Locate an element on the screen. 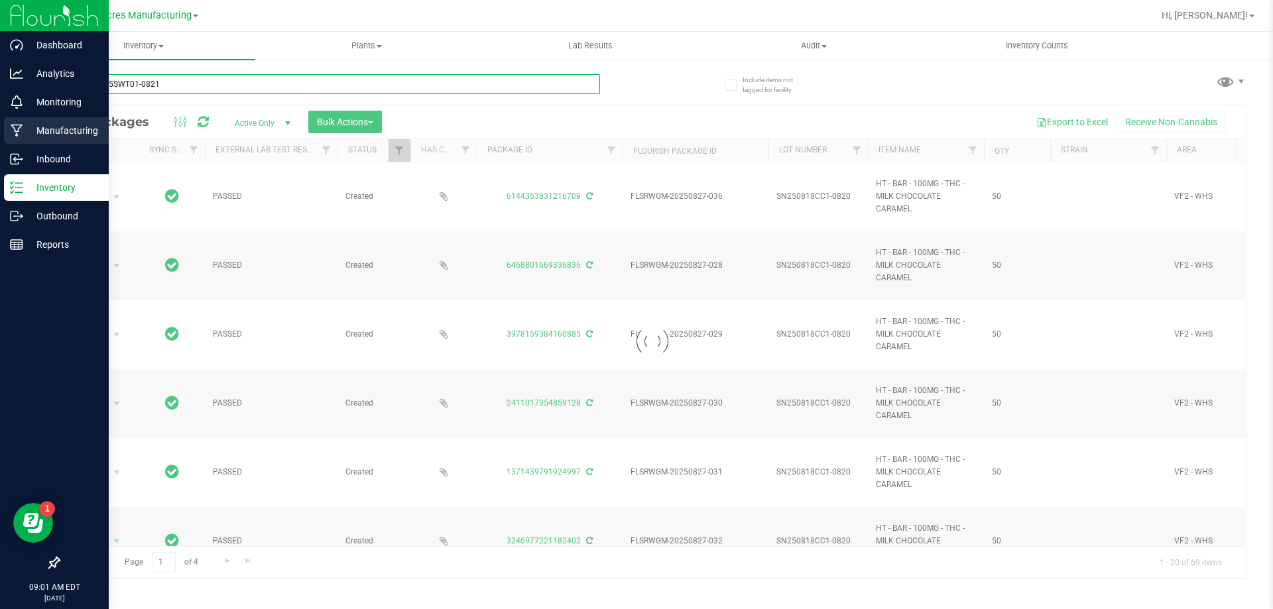 The image size is (1273, 609). p: Analytics is located at coordinates (63, 74).